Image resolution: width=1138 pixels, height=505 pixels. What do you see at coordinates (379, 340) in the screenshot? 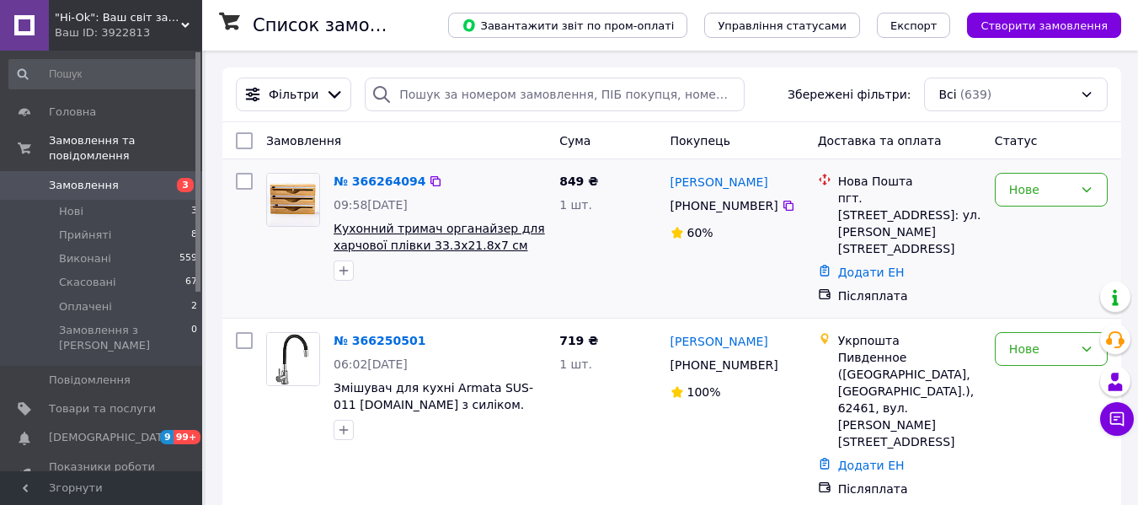
I see `a: № 366250501` at bounding box center [379, 340].